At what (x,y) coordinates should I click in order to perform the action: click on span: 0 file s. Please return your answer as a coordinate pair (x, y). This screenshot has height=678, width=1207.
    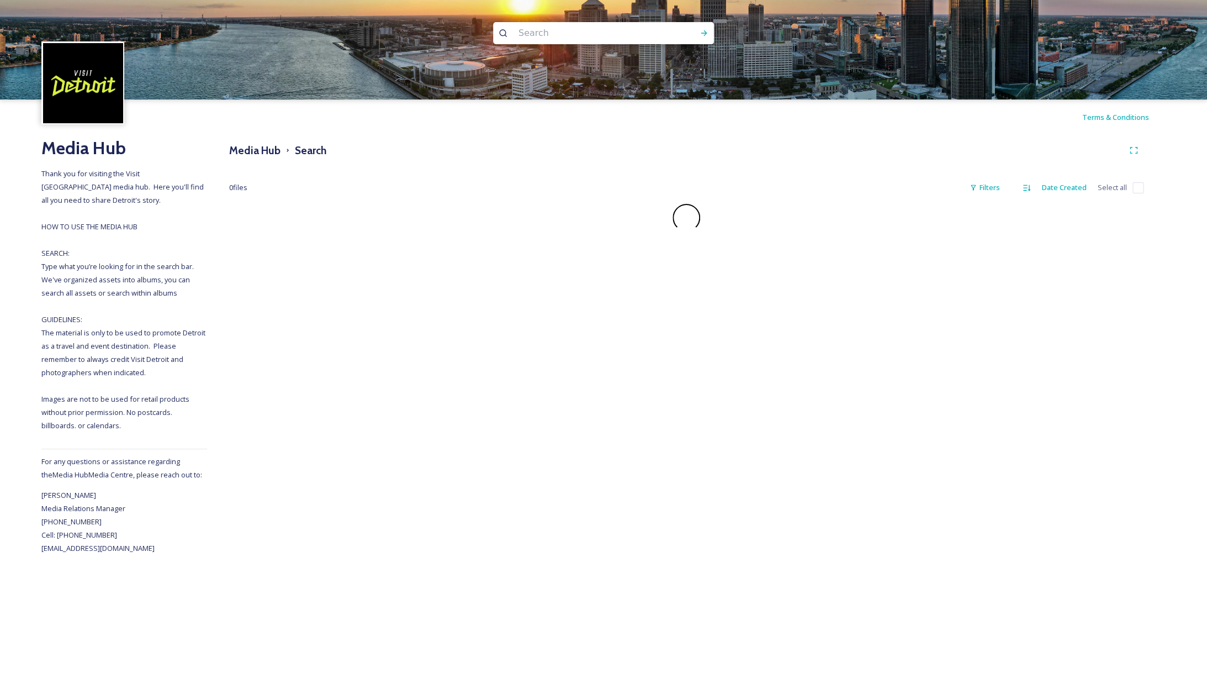
    Looking at the image, I should click on (238, 187).